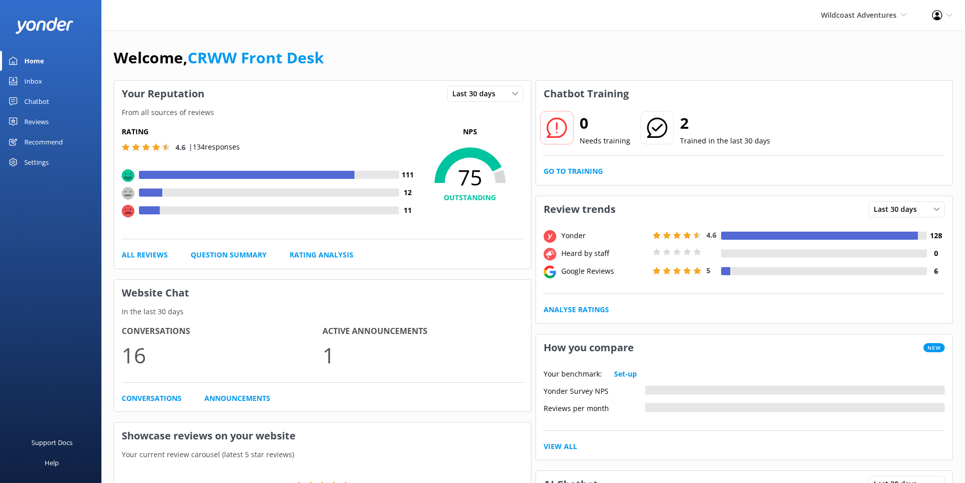 Image resolution: width=965 pixels, height=483 pixels. I want to click on h4: OUTSTANDING, so click(470, 198).